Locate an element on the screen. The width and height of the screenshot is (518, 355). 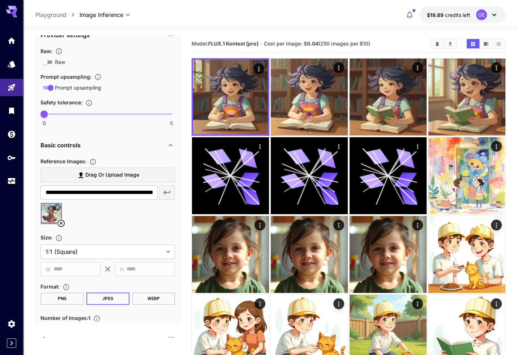
button: Enables automatic enhancement and expansion of the input prompt to improve generation quality and... is located at coordinates (98, 77).